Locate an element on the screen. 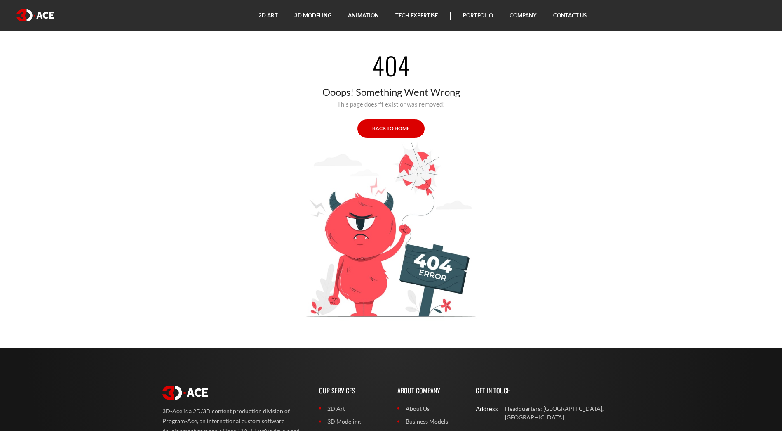  div: Address is located at coordinates (483, 408).